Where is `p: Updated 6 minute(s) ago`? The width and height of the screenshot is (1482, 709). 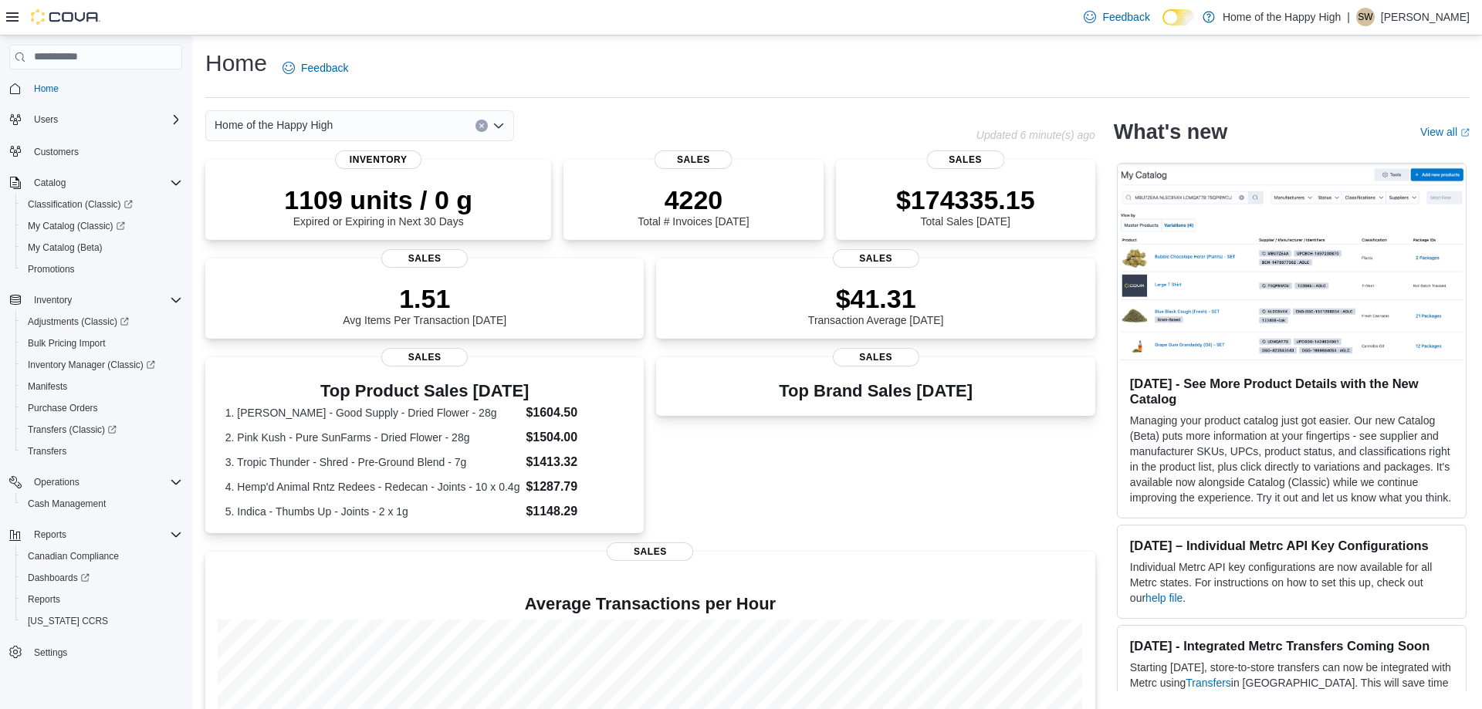 p: Updated 6 minute(s) ago is located at coordinates (1036, 135).